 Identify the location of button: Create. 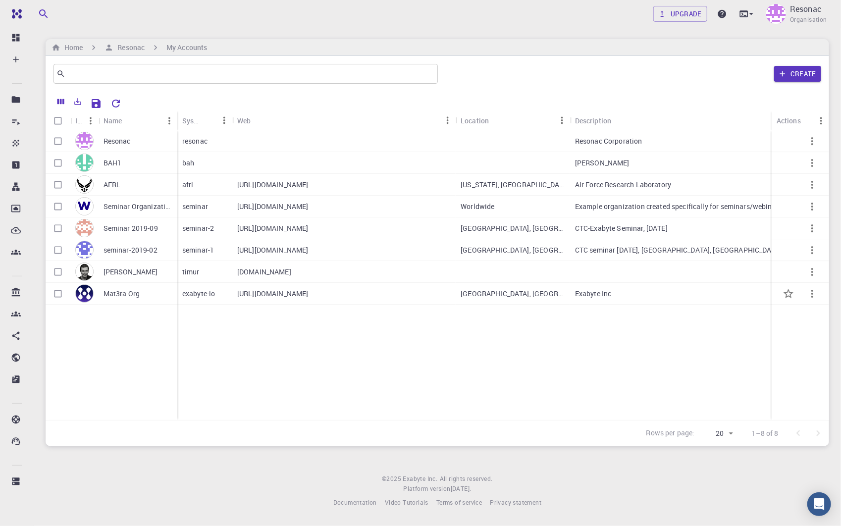
(798, 74).